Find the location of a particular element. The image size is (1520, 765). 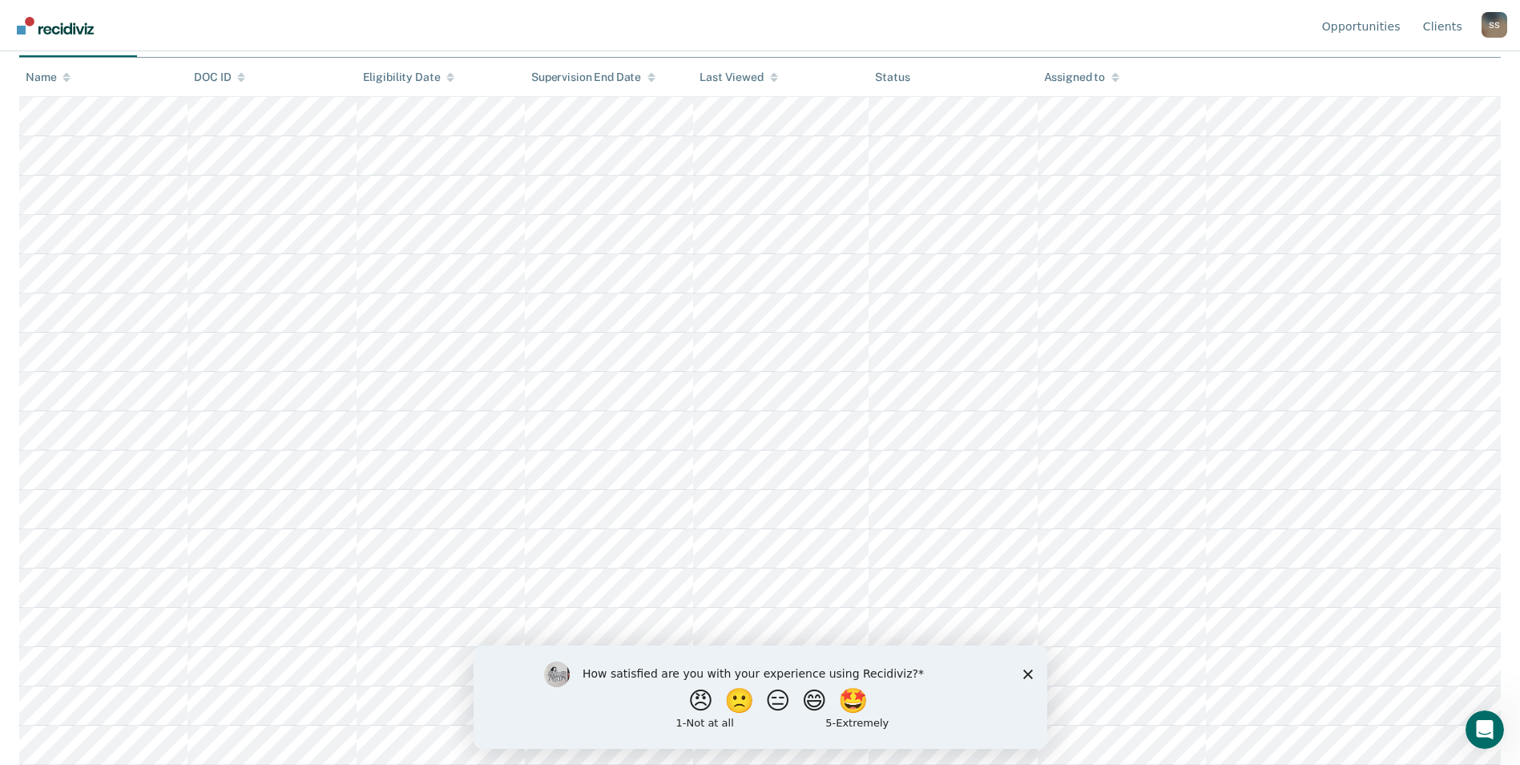

button: 3 is located at coordinates (305, 55).